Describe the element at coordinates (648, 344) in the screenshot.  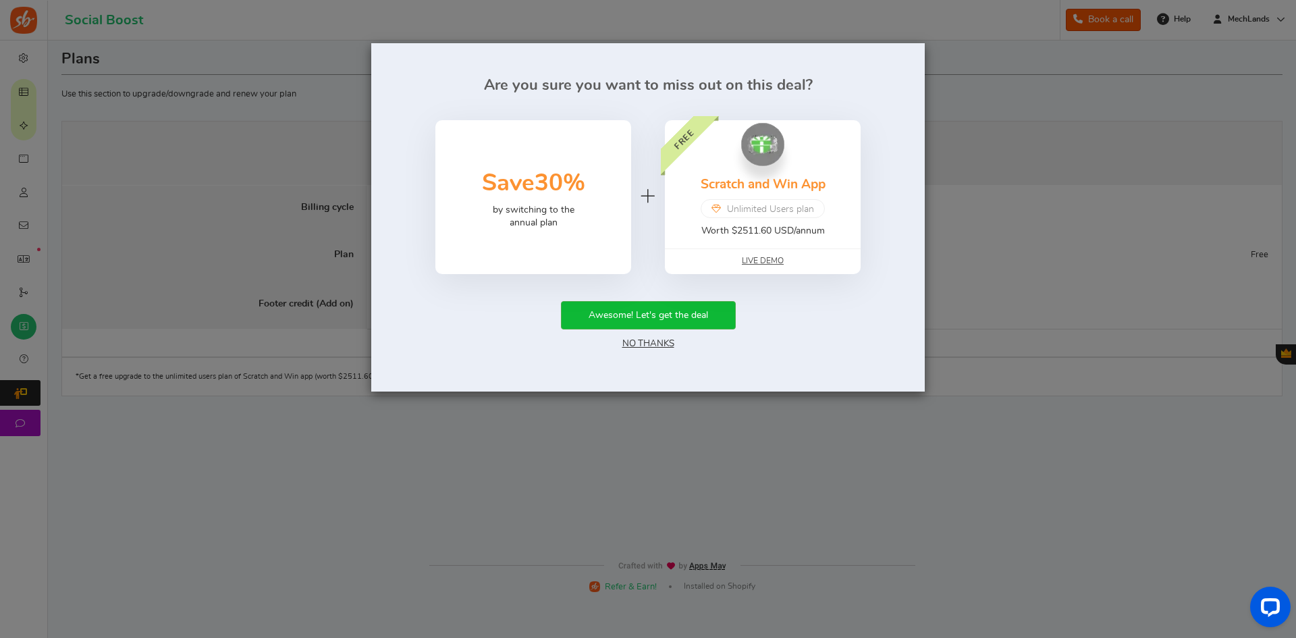
I see `a: No Thanks` at that location.